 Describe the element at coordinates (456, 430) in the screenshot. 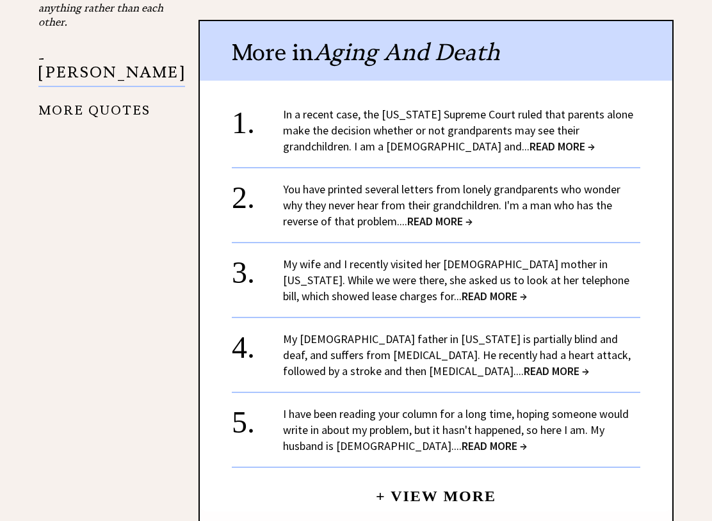

I see `a: I have been reading your column for a long time, hoping someone would write in about my problem, ...` at that location.